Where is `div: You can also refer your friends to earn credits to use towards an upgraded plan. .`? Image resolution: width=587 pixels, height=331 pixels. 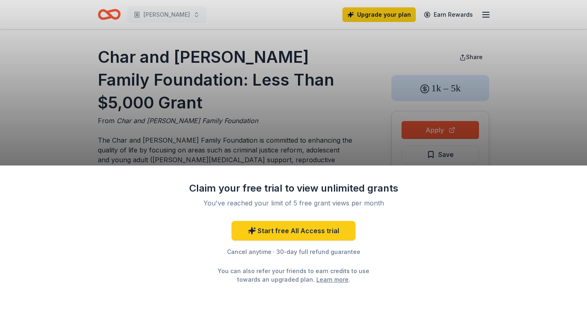
div: You can also refer your friends to earn credits to use towards an upgraded plan. . is located at coordinates (294, 275).